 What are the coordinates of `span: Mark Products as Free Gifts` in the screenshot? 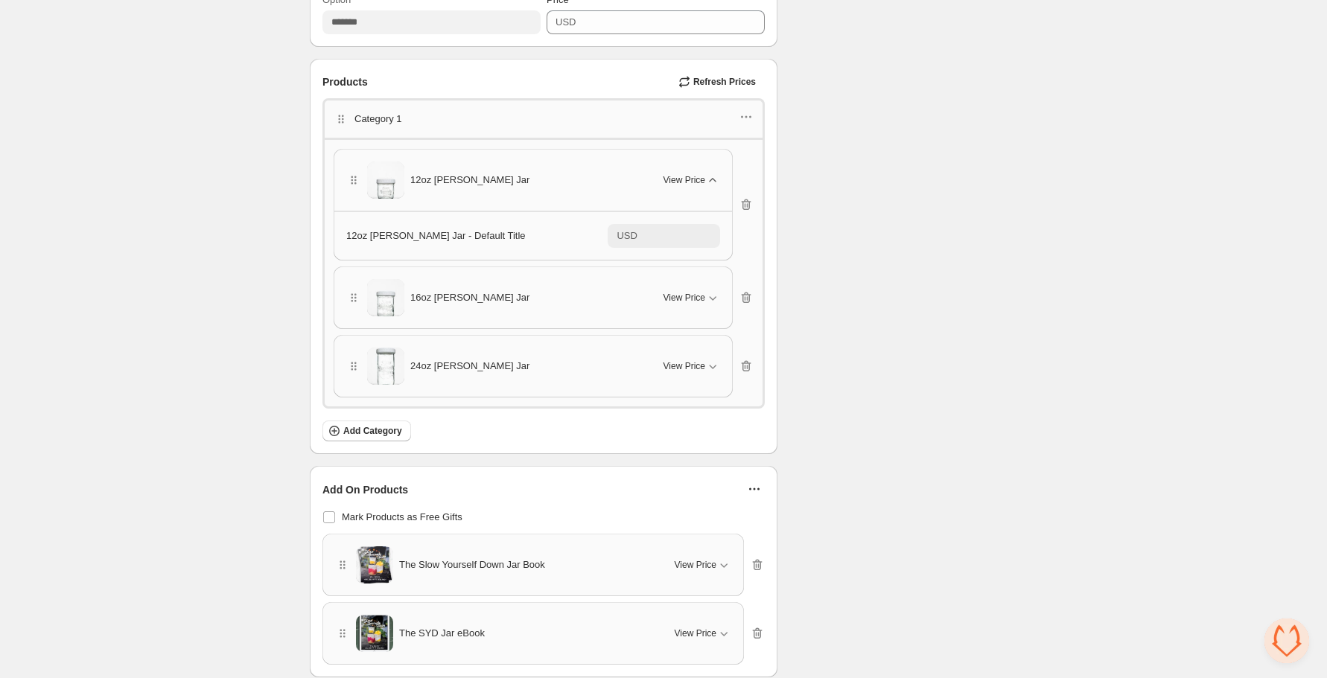 It's located at (402, 517).